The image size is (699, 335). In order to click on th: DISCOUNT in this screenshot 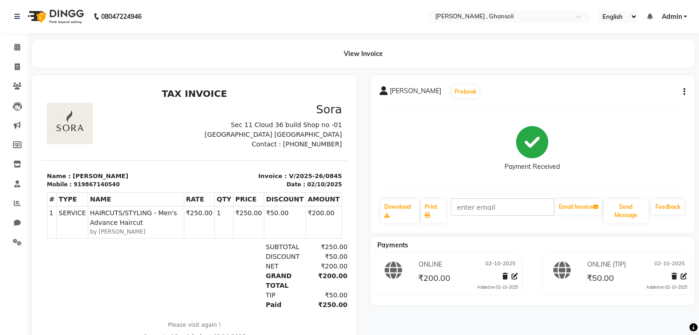, I will do `click(243, 115)`.